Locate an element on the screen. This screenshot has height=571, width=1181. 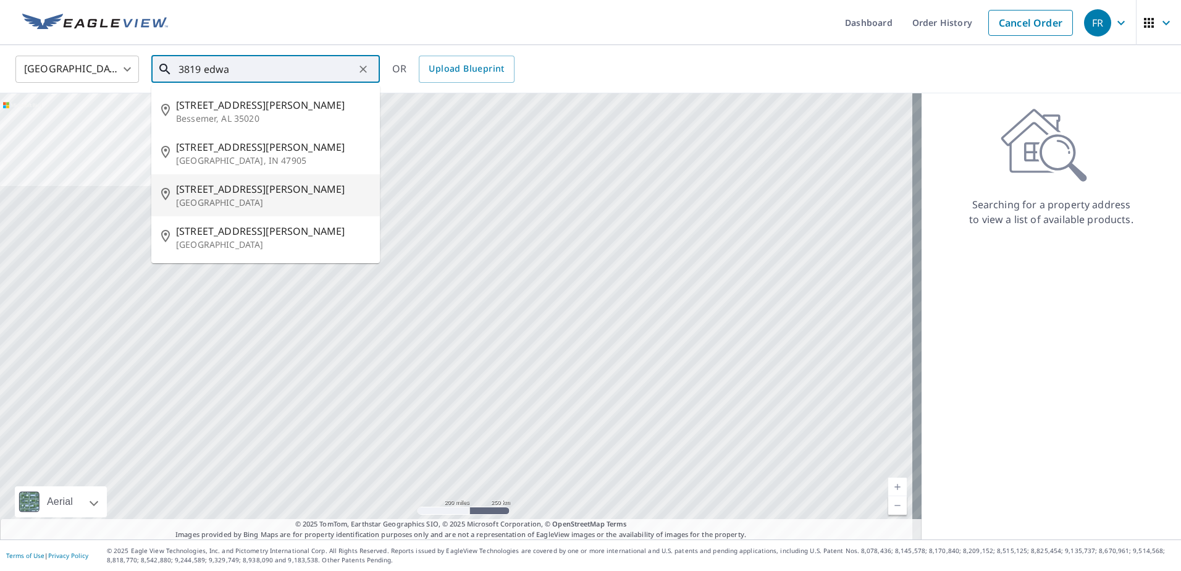
div: FR is located at coordinates (1097, 23).